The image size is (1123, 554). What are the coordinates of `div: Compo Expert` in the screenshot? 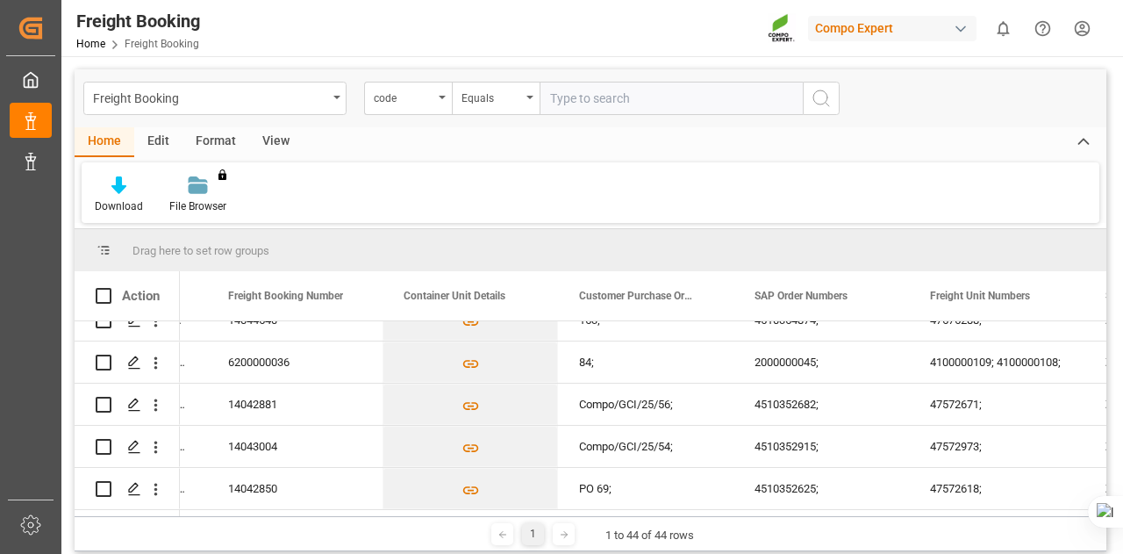 It's located at (892, 28).